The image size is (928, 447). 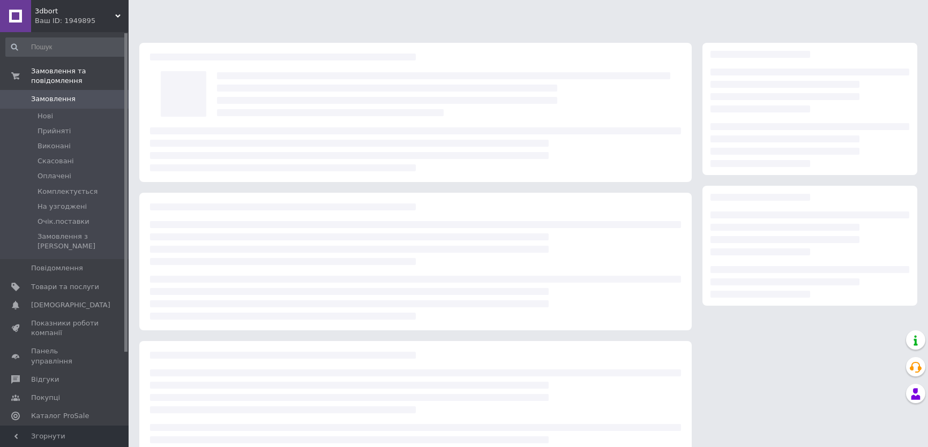 What do you see at coordinates (62, 207) in the screenshot?
I see `span: На узгоджені` at bounding box center [62, 207].